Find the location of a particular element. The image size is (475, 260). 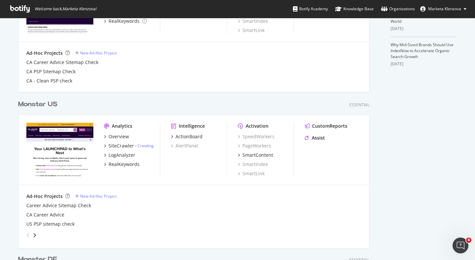

div: Analytics is located at coordinates (122, 126).